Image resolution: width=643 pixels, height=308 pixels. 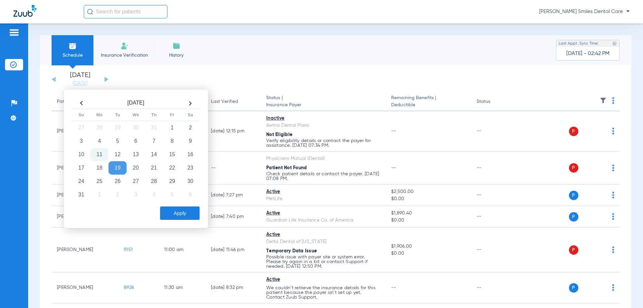 I want to click on td: 11:00 AM, so click(x=182, y=250).